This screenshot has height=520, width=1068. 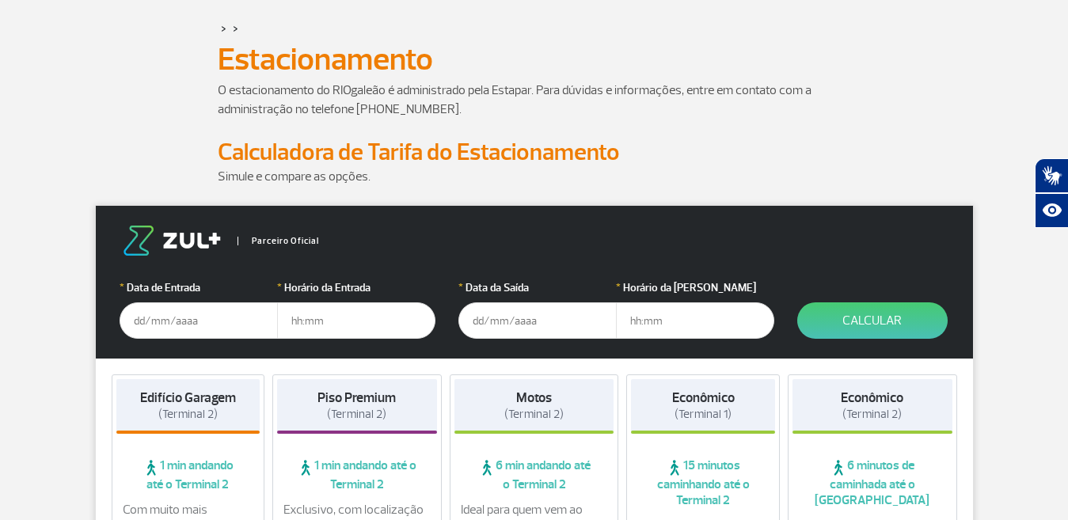 What do you see at coordinates (703, 483) in the screenshot?
I see `span: 15 minutos caminhando até o Terminal 2` at bounding box center [703, 483].